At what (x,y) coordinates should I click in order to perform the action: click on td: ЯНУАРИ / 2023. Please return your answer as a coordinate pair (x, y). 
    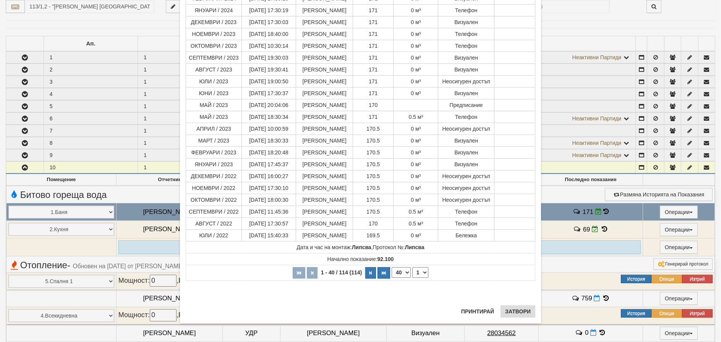
    Looking at the image, I should click on (214, 164).